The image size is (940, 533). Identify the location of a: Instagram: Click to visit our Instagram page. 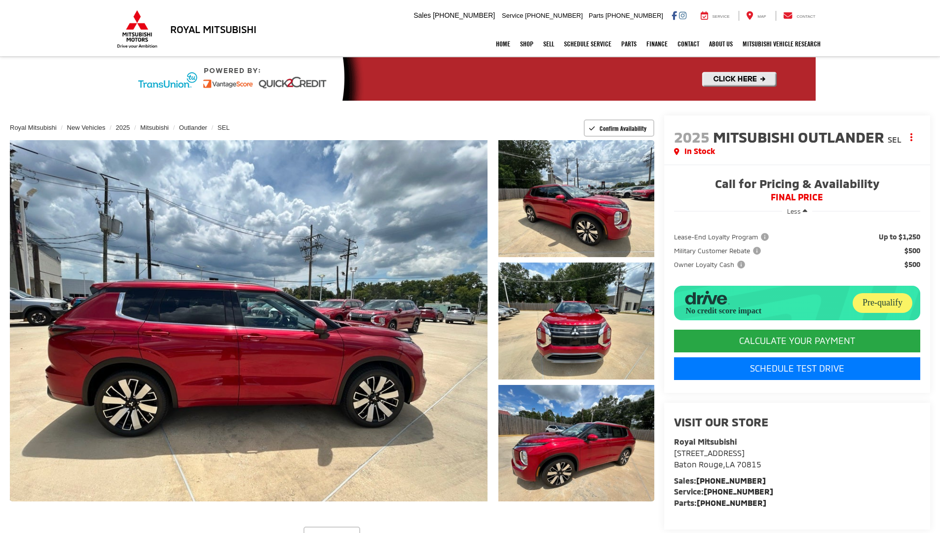
(682, 15).